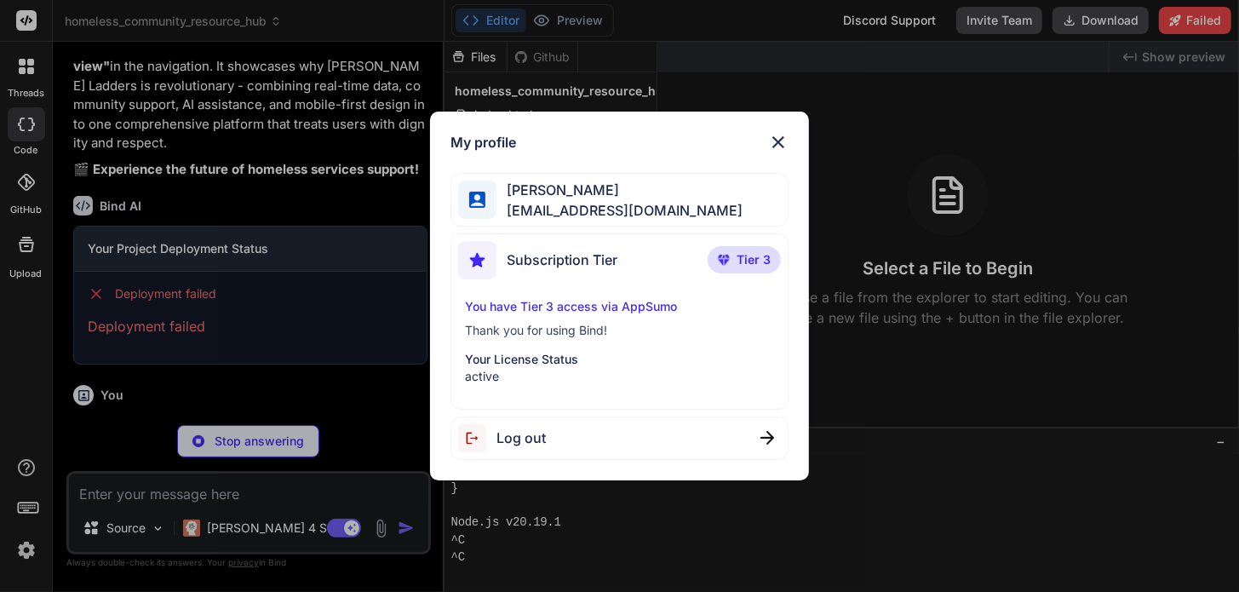 The width and height of the screenshot is (1239, 592). Describe the element at coordinates (562, 260) in the screenshot. I see `span: Subscription Tier` at that location.